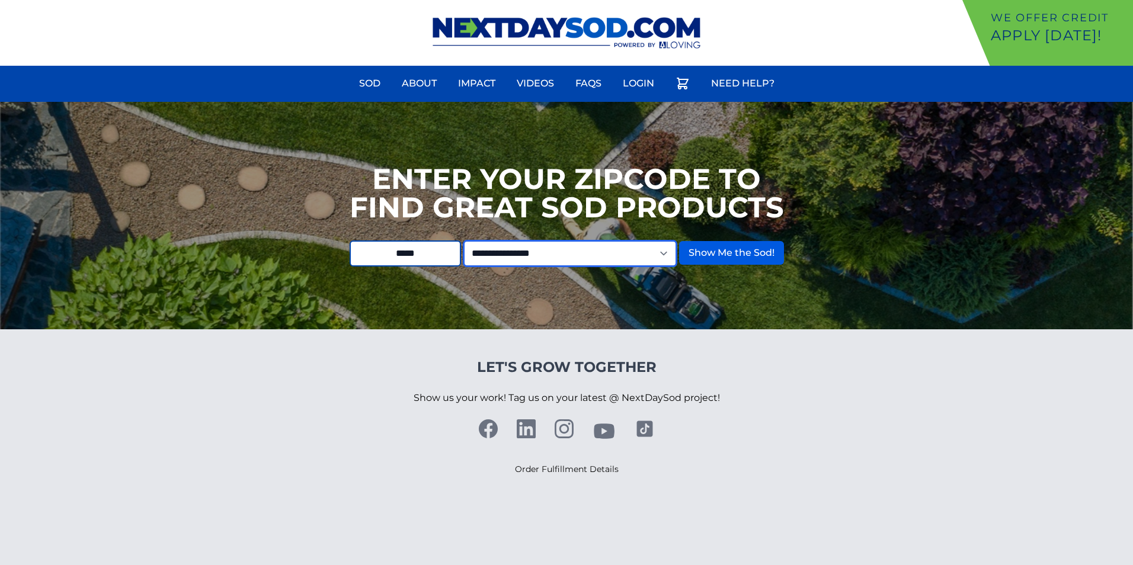 This screenshot has width=1133, height=565. Describe the element at coordinates (419, 84) in the screenshot. I see `a: About` at that location.